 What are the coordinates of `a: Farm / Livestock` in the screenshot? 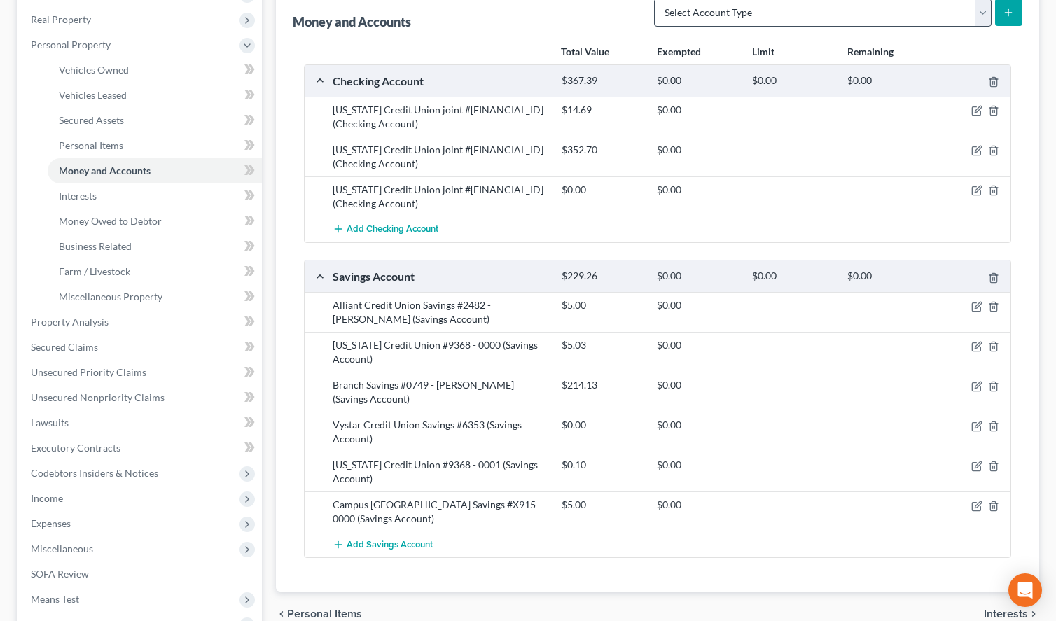 It's located at (155, 272).